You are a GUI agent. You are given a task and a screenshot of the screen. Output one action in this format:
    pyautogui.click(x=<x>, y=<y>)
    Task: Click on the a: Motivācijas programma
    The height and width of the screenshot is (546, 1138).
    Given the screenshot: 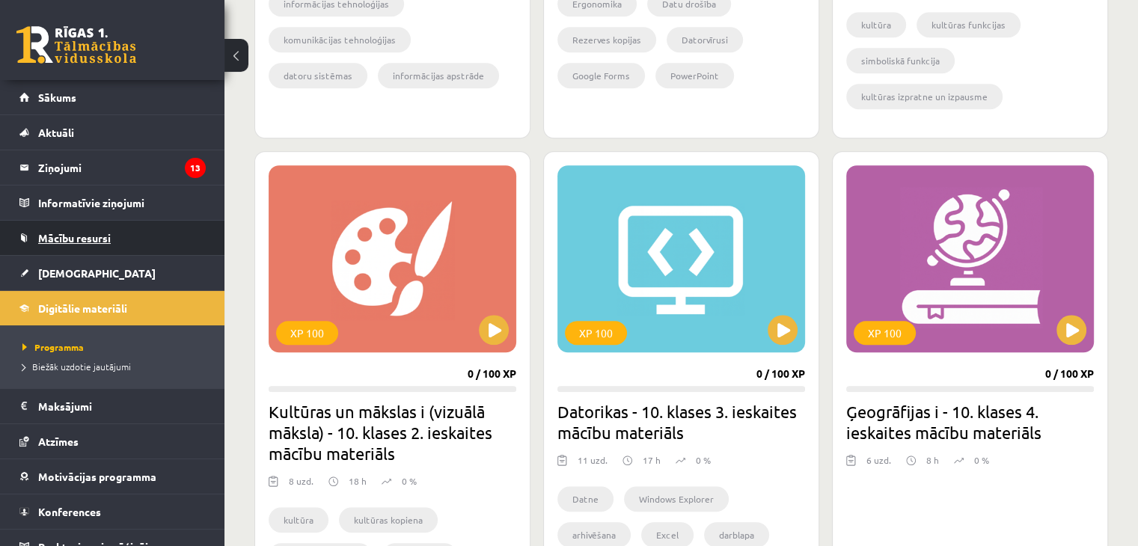 What is the action you would take?
    pyautogui.click(x=112, y=477)
    